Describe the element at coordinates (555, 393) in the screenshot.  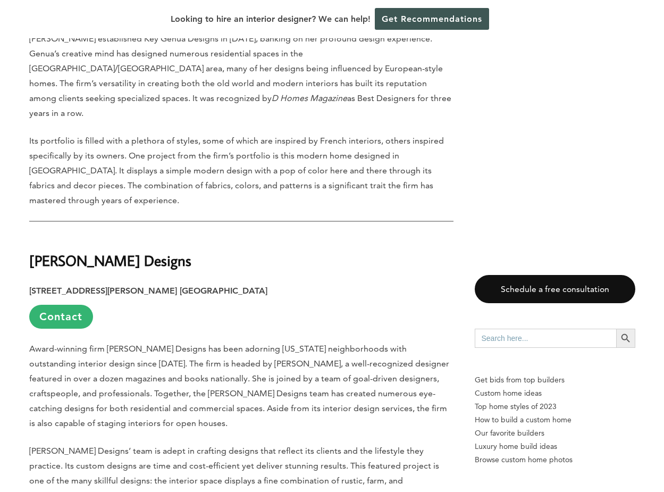
I see `p: Custom home ideas` at that location.